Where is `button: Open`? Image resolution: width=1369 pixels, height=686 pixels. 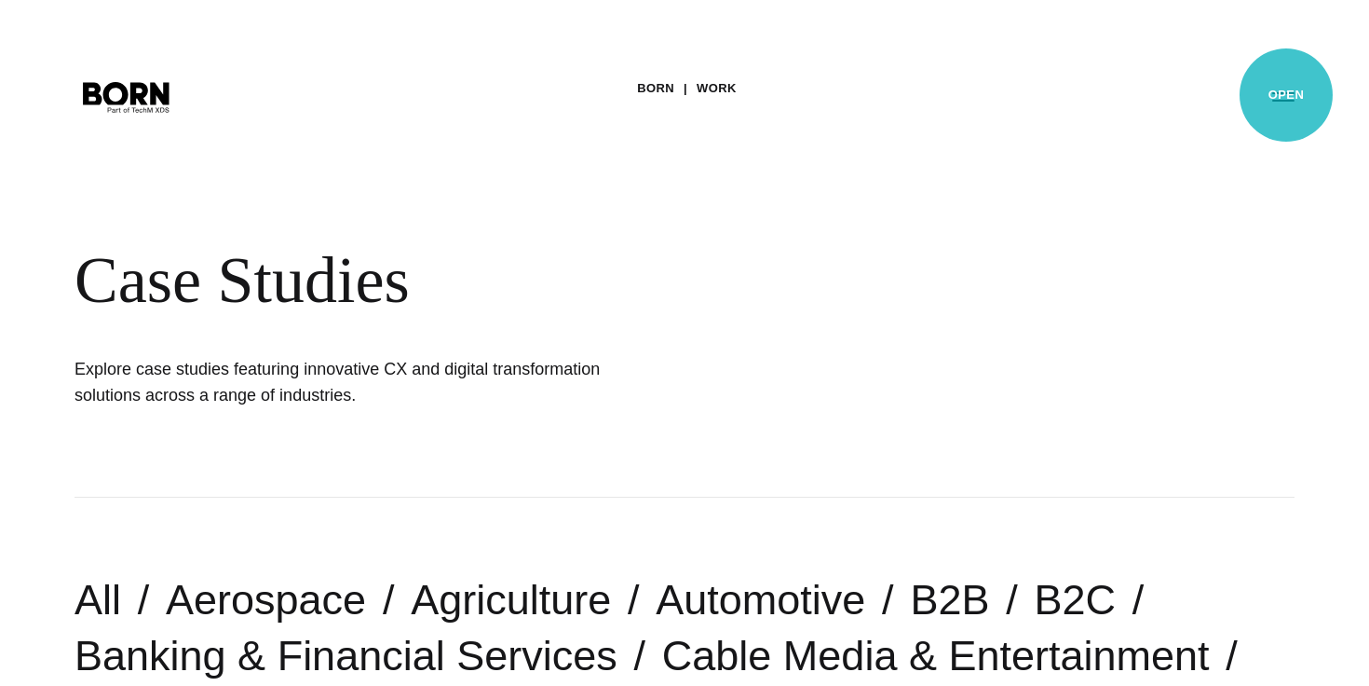
button: Open is located at coordinates (1284, 96).